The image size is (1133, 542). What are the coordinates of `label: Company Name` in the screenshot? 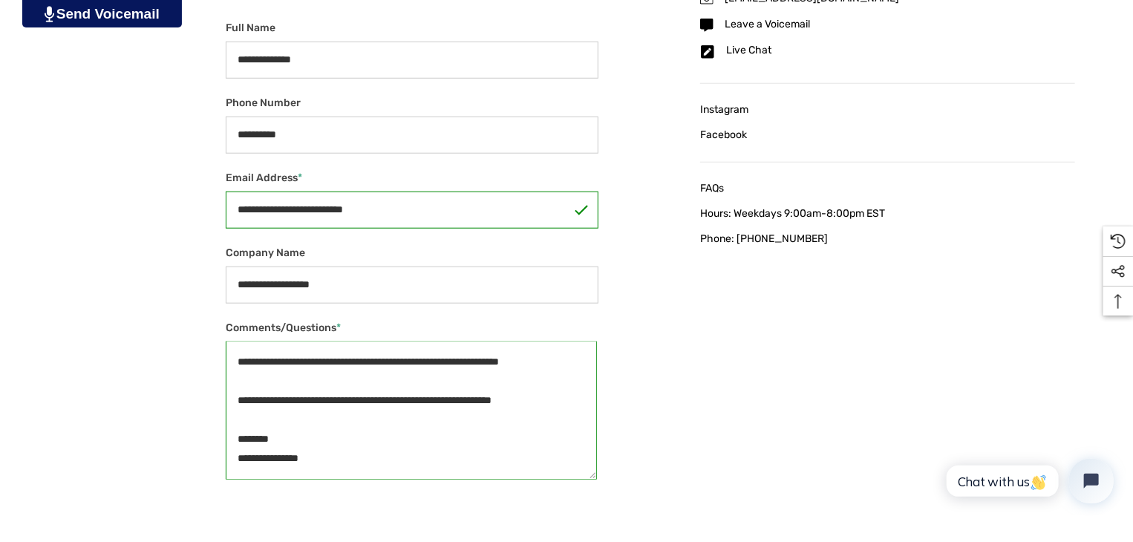 It's located at (412, 252).